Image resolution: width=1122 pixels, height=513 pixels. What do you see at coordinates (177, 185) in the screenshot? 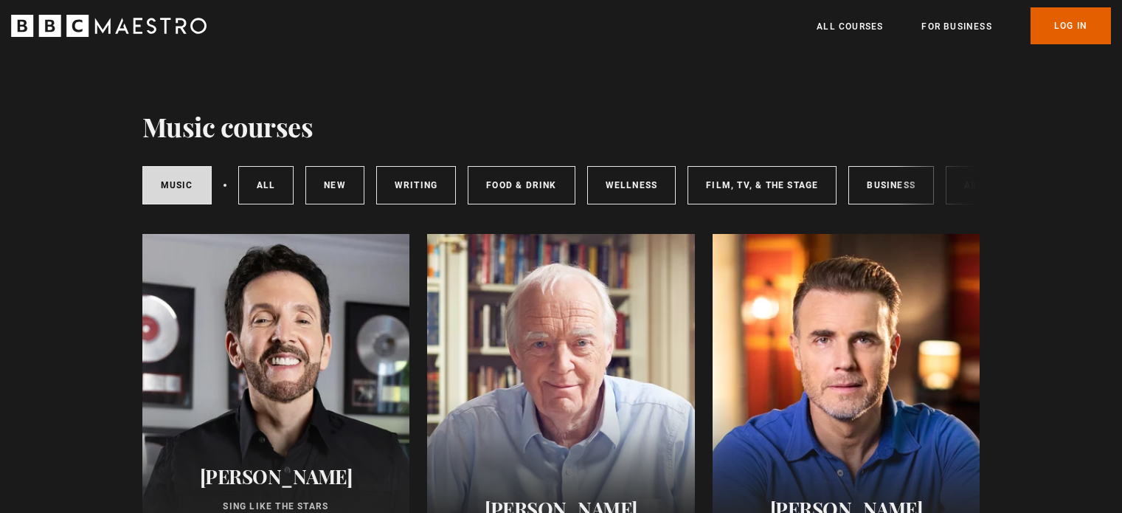
I see `a: Music` at bounding box center [177, 185].